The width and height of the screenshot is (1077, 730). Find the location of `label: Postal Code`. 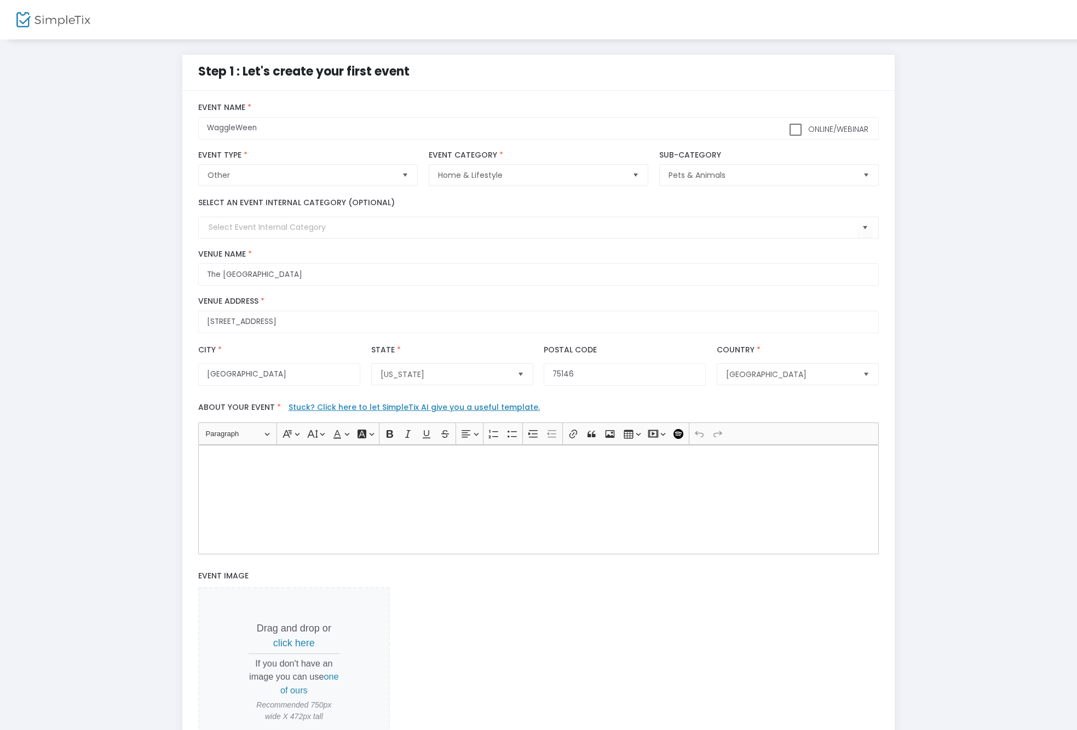

label: Postal Code is located at coordinates (570, 350).